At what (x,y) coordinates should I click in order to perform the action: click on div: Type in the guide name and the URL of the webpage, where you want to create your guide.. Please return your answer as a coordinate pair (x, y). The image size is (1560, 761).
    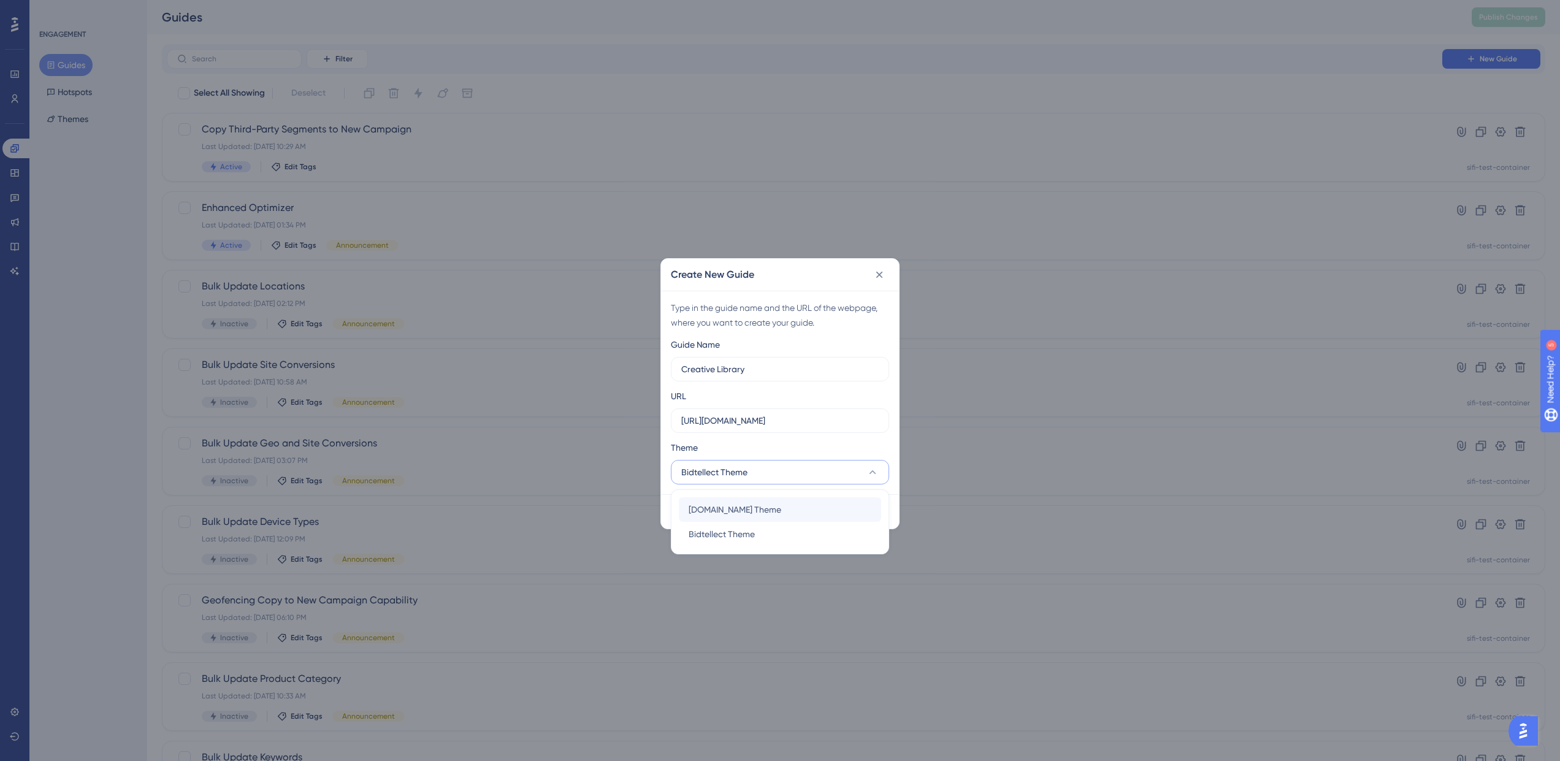
    Looking at the image, I should click on (780, 315).